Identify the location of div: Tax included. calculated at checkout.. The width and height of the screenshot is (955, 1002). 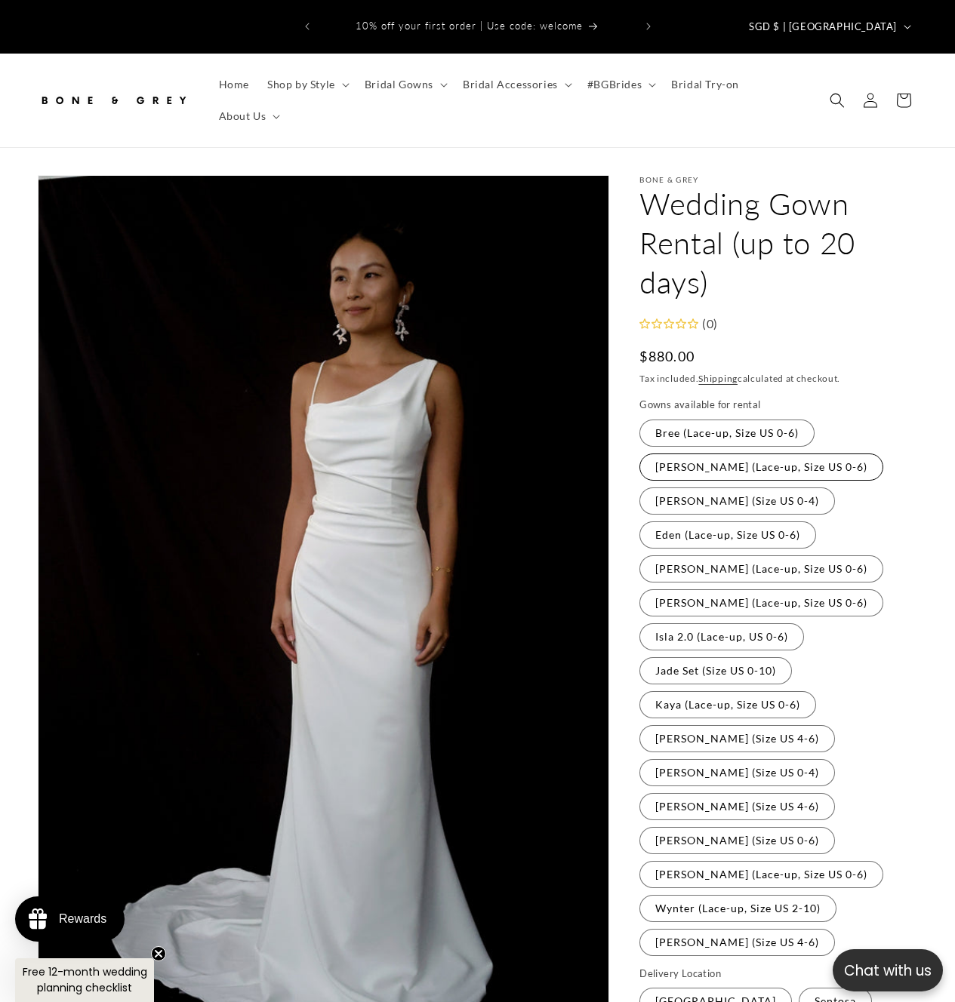
(778, 379).